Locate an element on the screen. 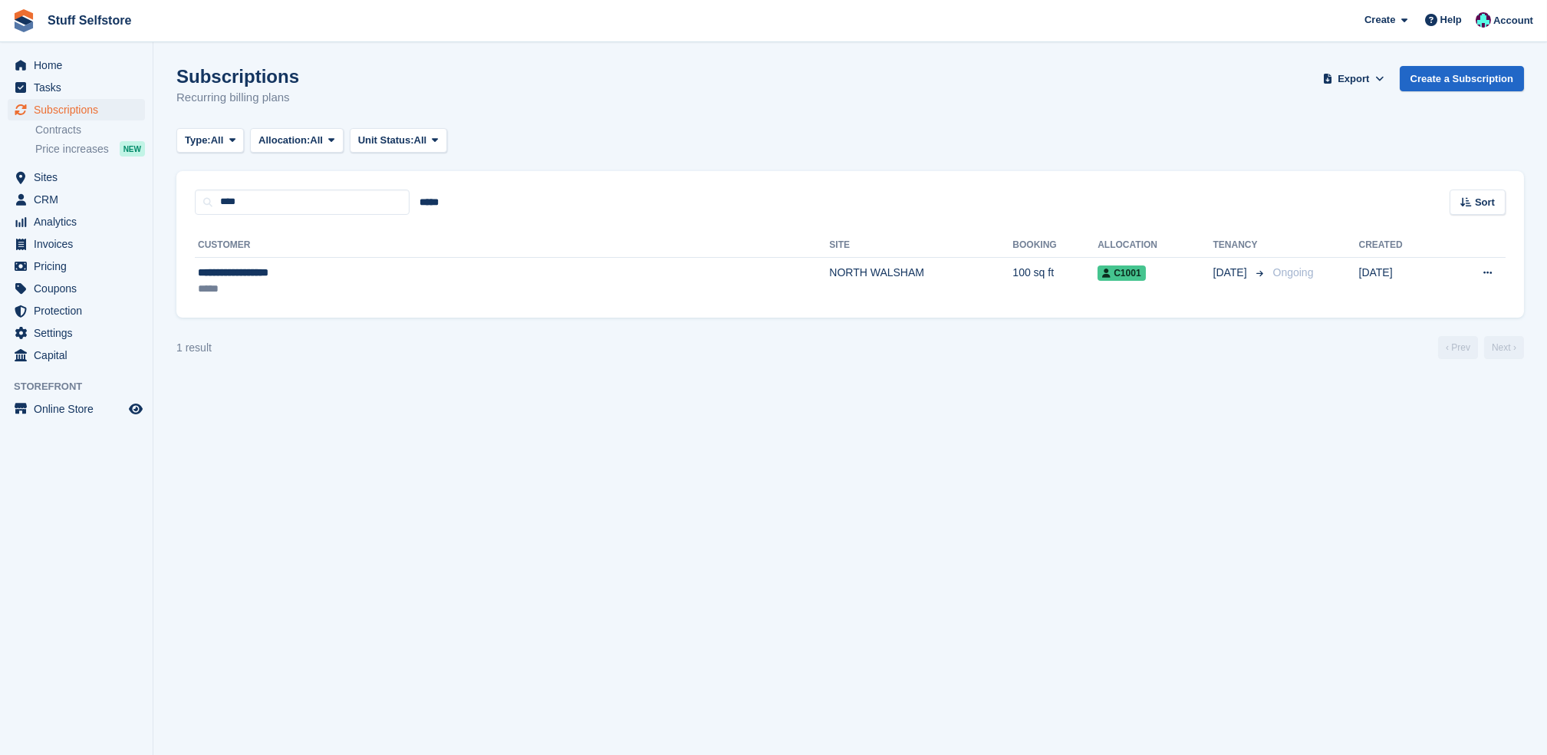 The image size is (1547, 755). p: Recurring billing plans is located at coordinates (238, 97).